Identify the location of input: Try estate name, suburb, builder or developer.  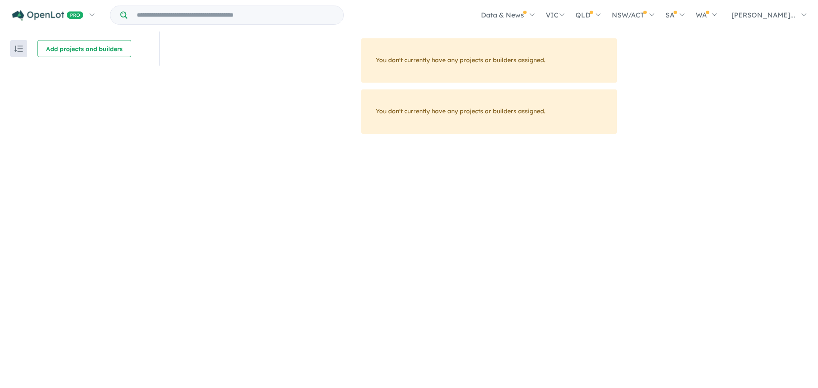
(235, 15).